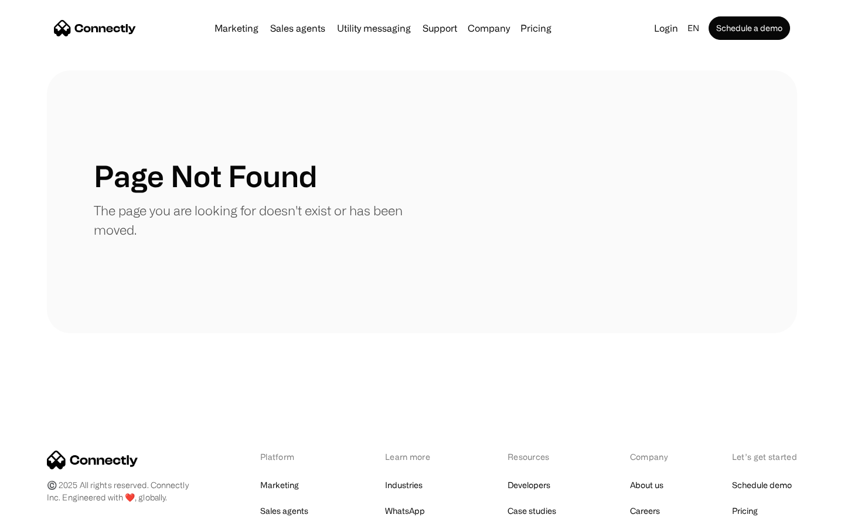  What do you see at coordinates (666, 28) in the screenshot?
I see `a: Login` at bounding box center [666, 28].